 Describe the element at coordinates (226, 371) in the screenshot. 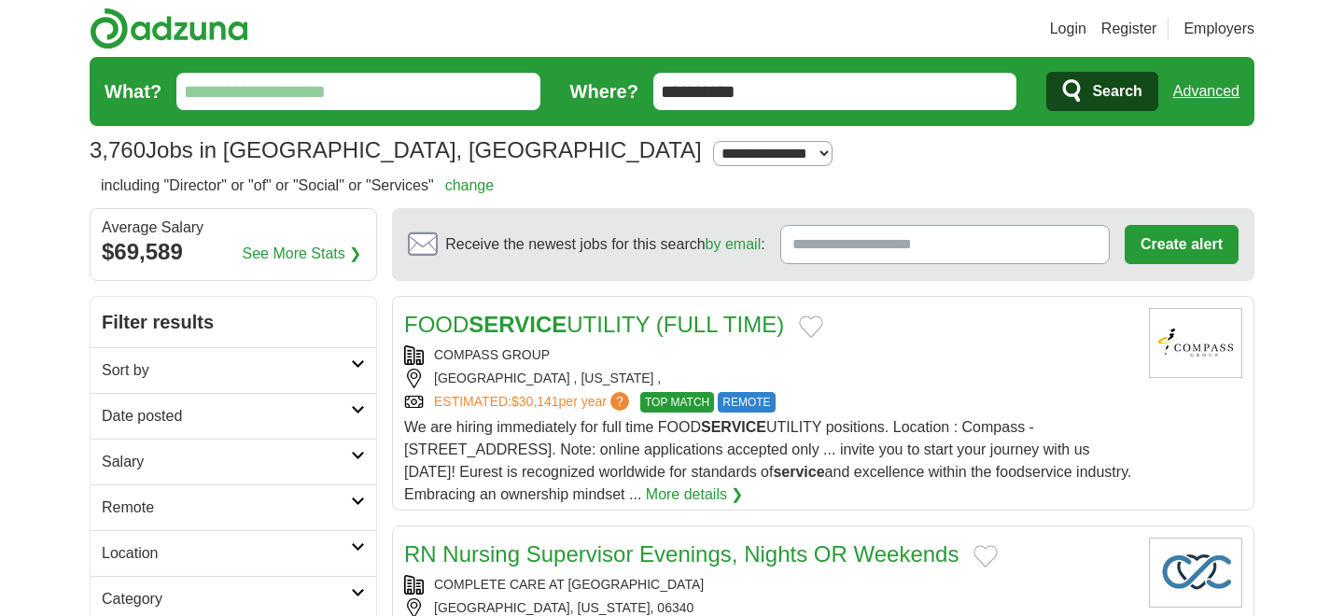

I see `h2: Sort by` at that location.